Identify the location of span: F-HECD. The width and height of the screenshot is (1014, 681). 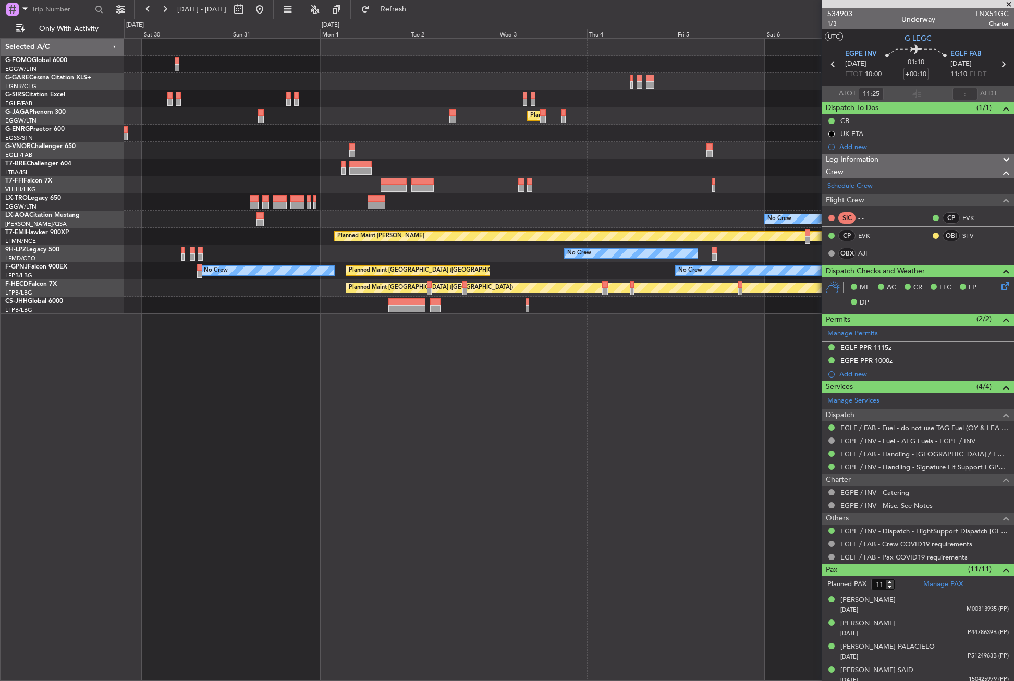
(17, 284).